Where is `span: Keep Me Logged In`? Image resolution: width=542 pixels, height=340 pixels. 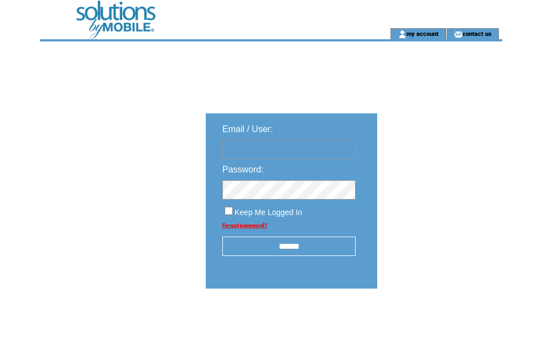
span: Keep Me Logged In is located at coordinates (268, 212).